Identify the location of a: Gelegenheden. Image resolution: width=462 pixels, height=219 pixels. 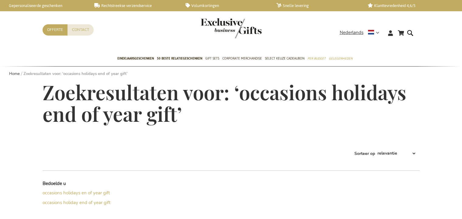
(340, 59).